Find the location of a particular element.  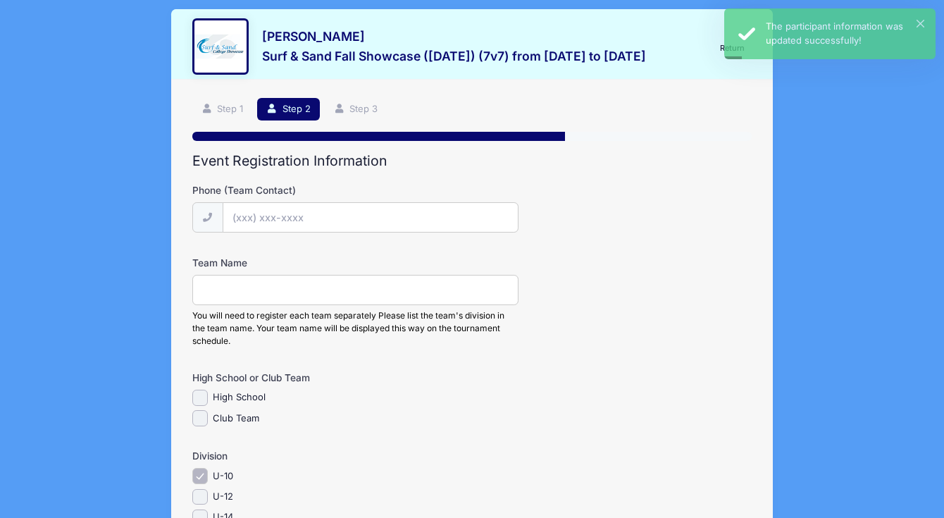

label: Team Name is located at coordinates (285, 263).